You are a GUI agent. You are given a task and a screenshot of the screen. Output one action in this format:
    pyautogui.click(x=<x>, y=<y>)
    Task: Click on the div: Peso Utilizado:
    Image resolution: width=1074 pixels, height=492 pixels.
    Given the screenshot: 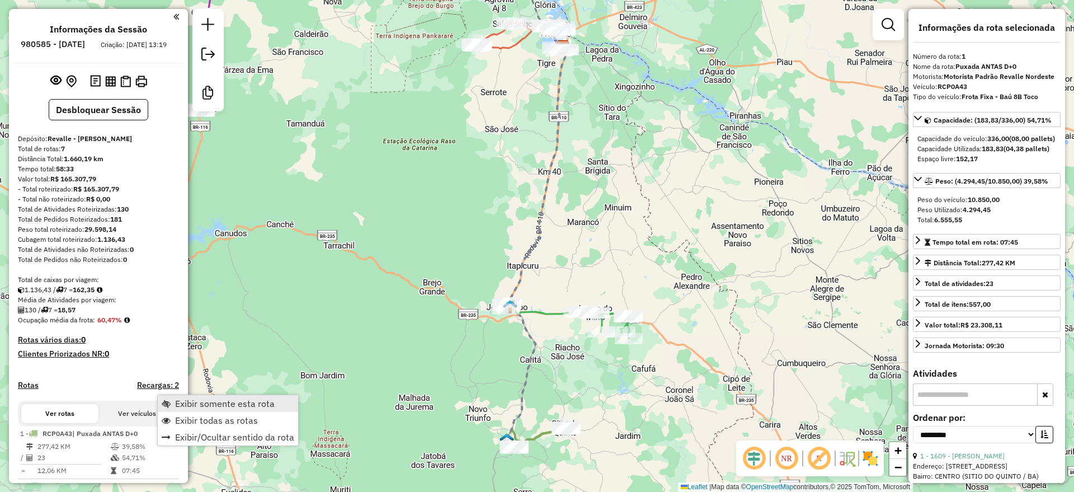 What is the action you would take?
    pyautogui.click(x=987, y=210)
    